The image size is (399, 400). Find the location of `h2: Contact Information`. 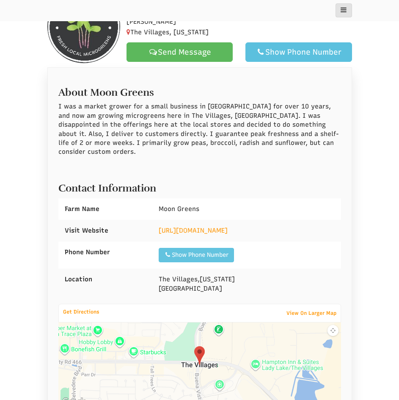

h2: Contact Information is located at coordinates (200, 186).